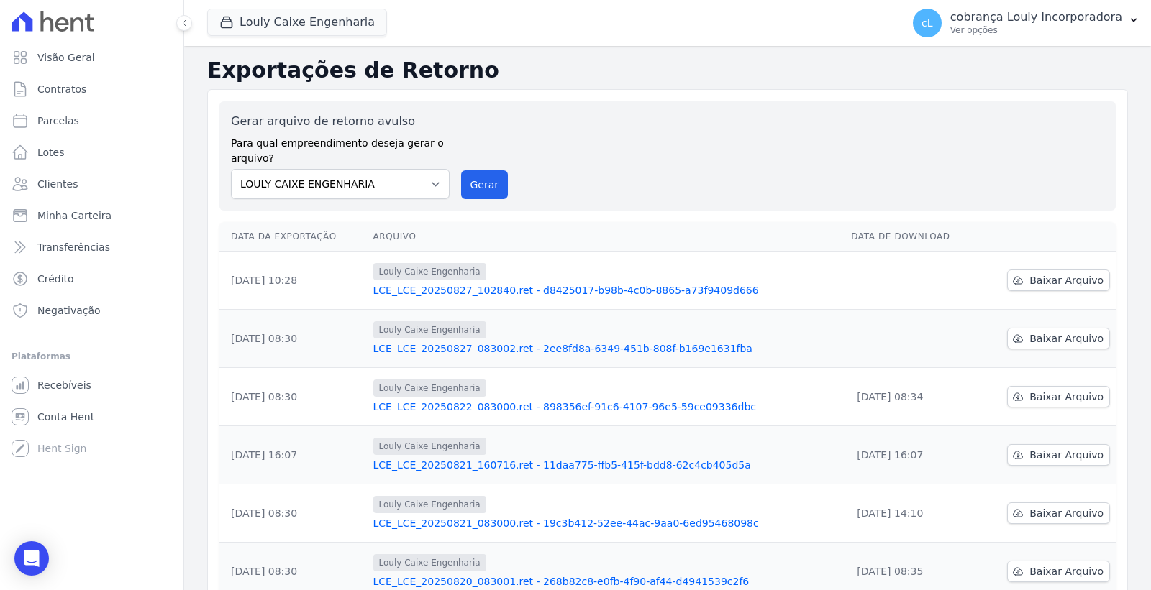 The width and height of the screenshot is (1151, 590). I want to click on button: Louly Caixe Engenharia, so click(297, 22).